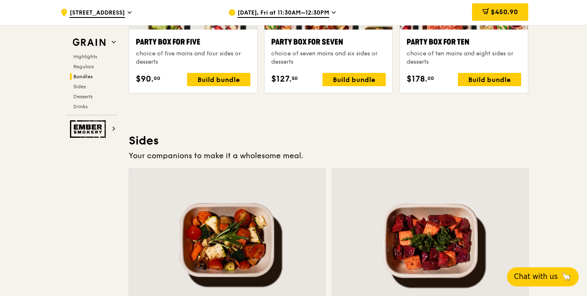 This screenshot has height=296, width=587. What do you see at coordinates (193, 42) in the screenshot?
I see `div: Party Box for Five` at bounding box center [193, 42].